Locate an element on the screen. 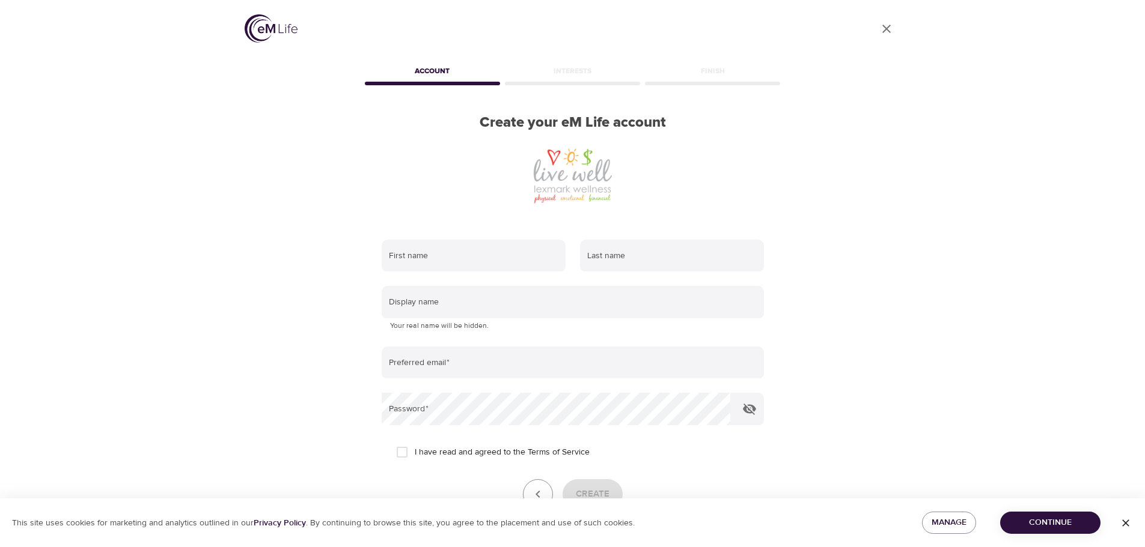 This screenshot has width=1145, height=547. img: Lexmark%20Logo.jfif is located at coordinates (572, 176).